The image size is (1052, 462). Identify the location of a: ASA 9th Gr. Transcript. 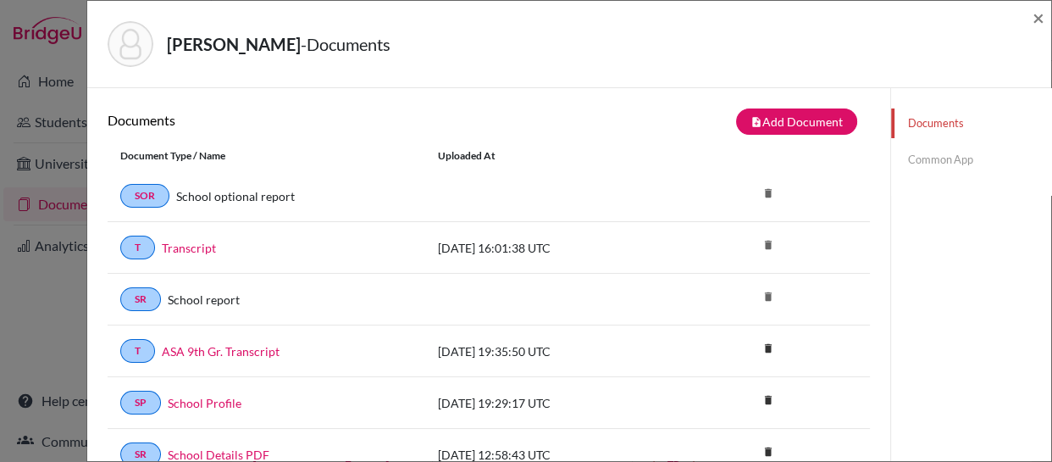
(220, 351).